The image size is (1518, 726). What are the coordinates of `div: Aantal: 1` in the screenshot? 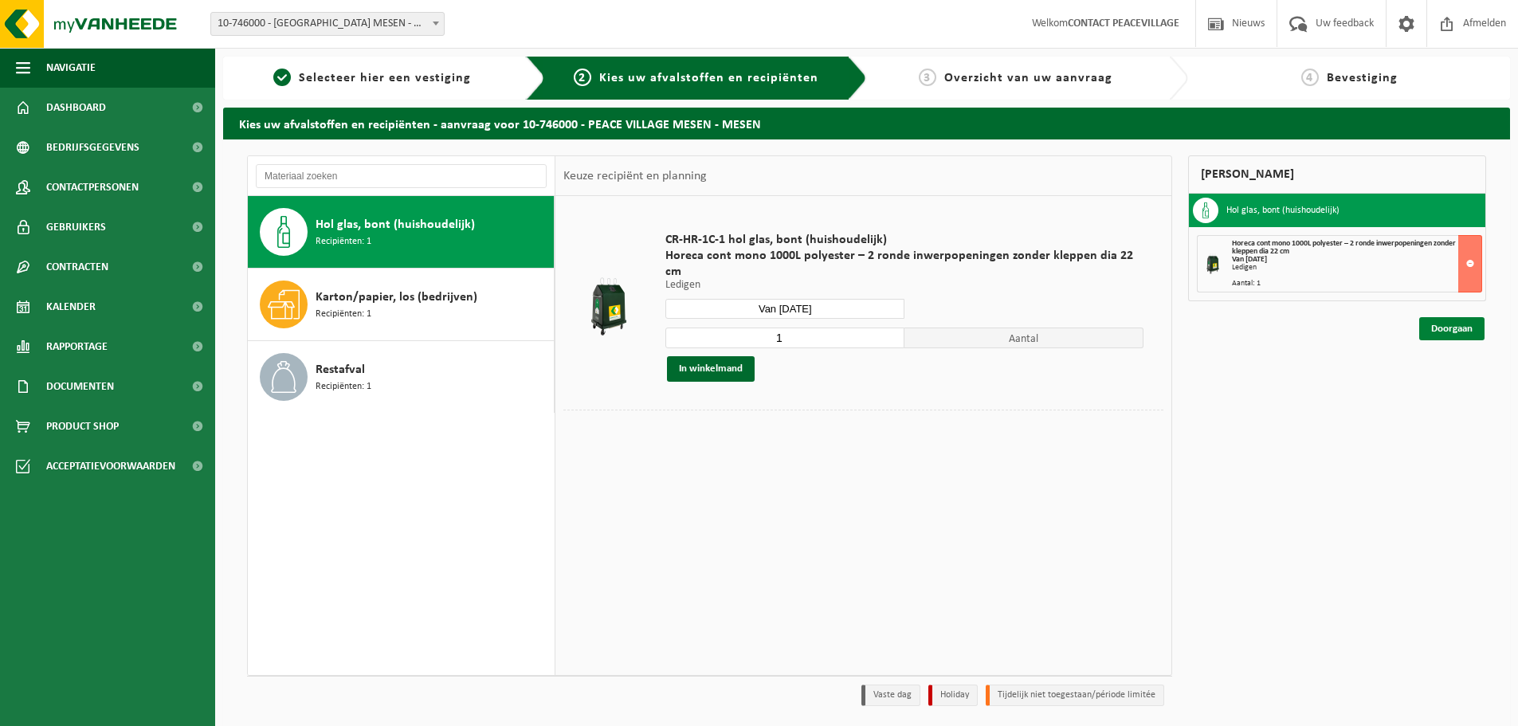 It's located at (1357, 284).